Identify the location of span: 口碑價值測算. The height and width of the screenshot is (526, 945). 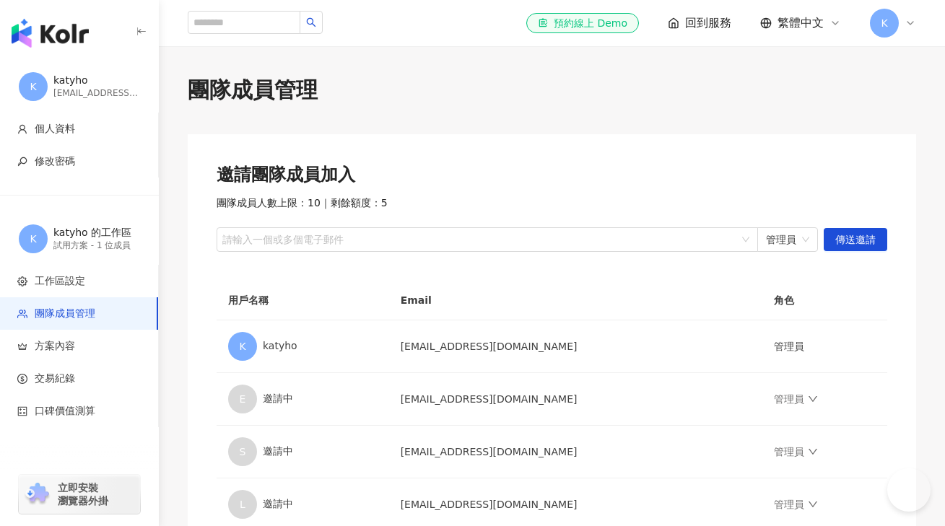
(65, 411).